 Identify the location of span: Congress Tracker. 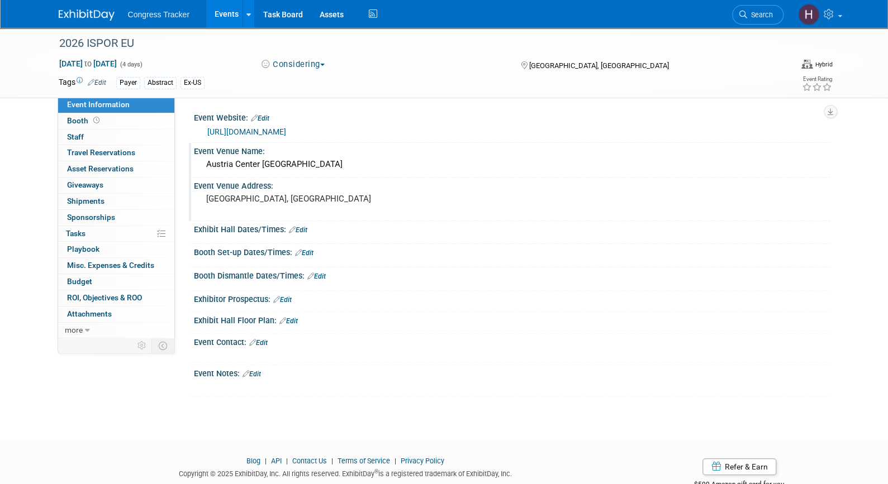
(159, 15).